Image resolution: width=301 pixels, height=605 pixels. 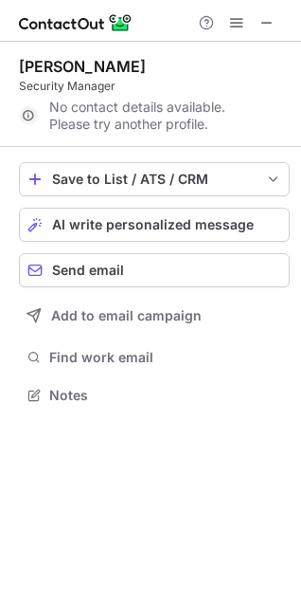 What do you see at coordinates (88, 270) in the screenshot?
I see `span: Send email` at bounding box center [88, 270].